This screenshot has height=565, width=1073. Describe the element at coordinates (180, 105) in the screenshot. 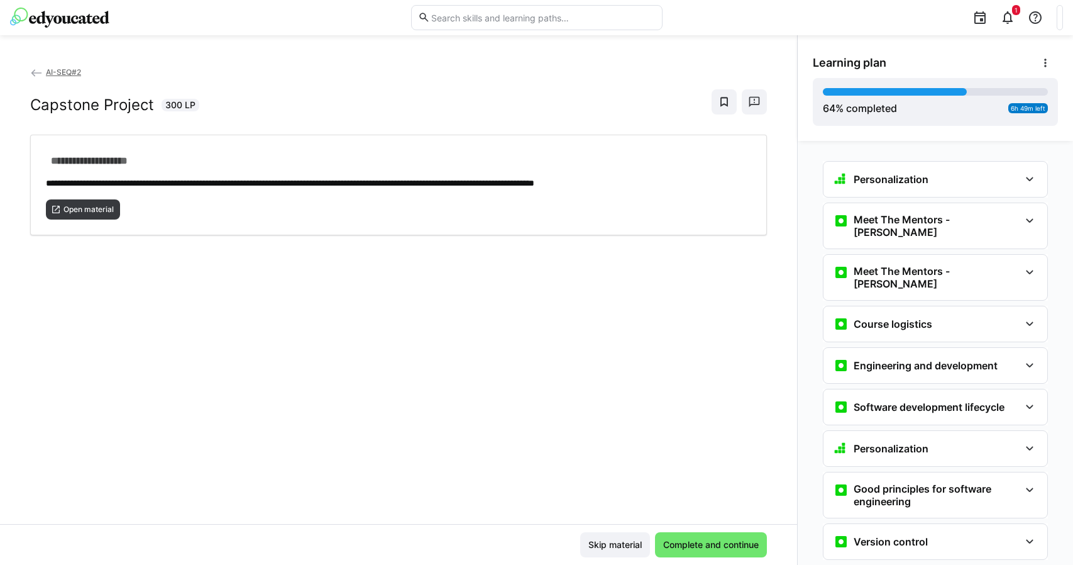

I see `span: 300 LP` at that location.